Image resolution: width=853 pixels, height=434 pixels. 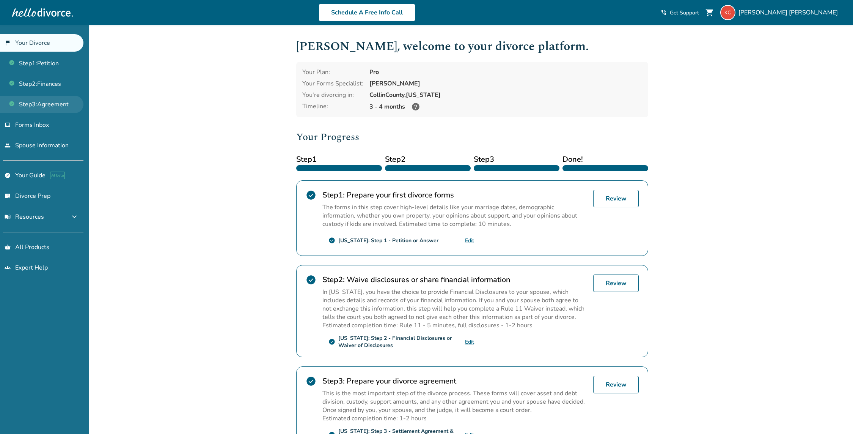 What do you see at coordinates (428, 159) in the screenshot?
I see `span: Step 2` at bounding box center [428, 159].